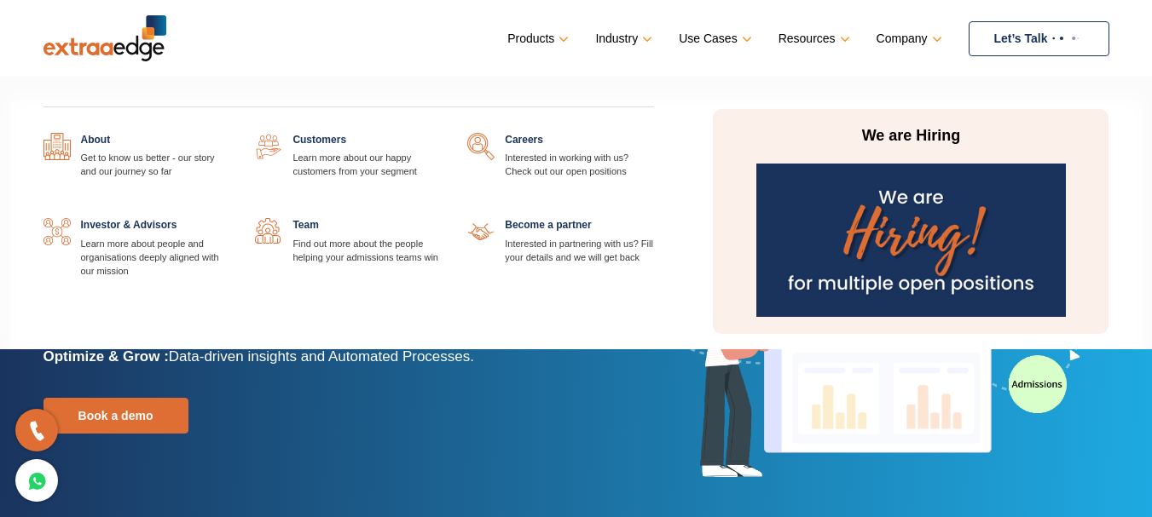 The height and width of the screenshot is (517, 1152). What do you see at coordinates (910, 136) in the screenshot?
I see `p: We are Hiring` at bounding box center [910, 136].